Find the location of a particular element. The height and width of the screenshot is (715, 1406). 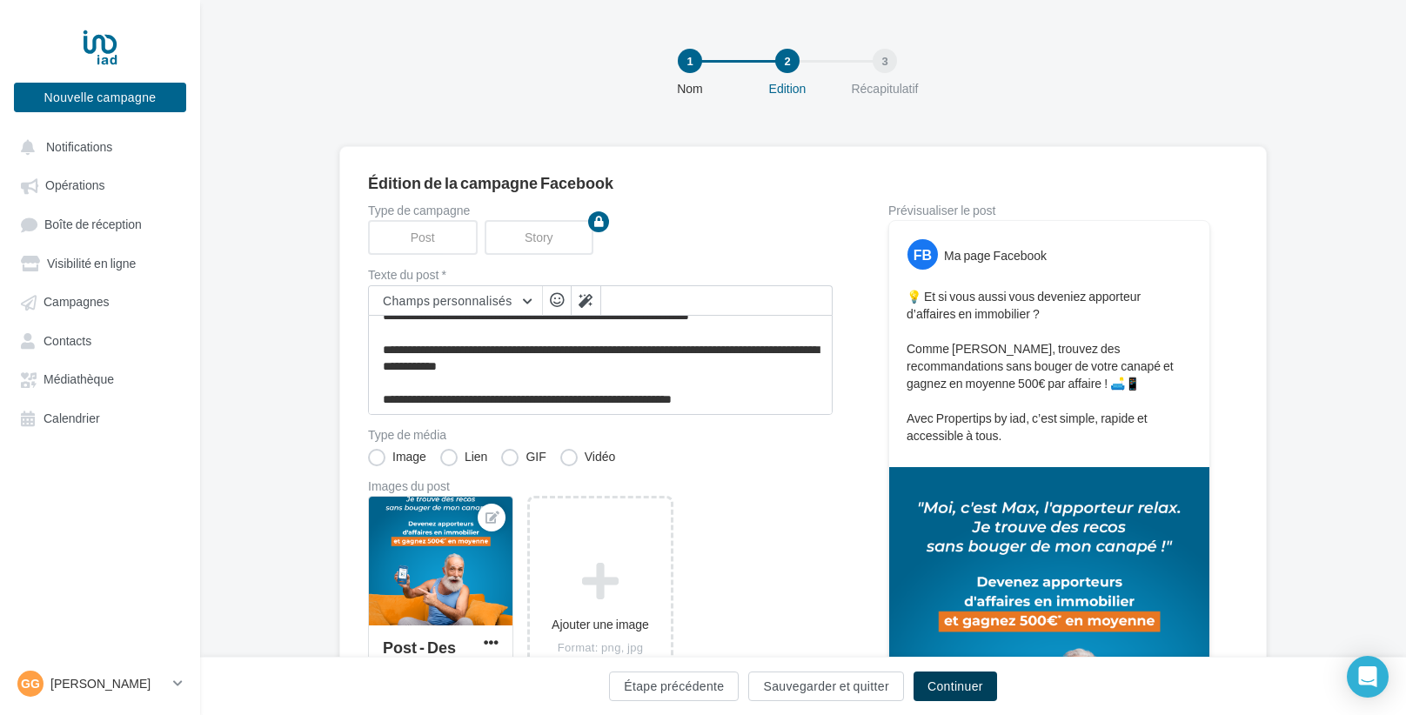

div: Prévisualiser le post is located at coordinates (1050, 211).